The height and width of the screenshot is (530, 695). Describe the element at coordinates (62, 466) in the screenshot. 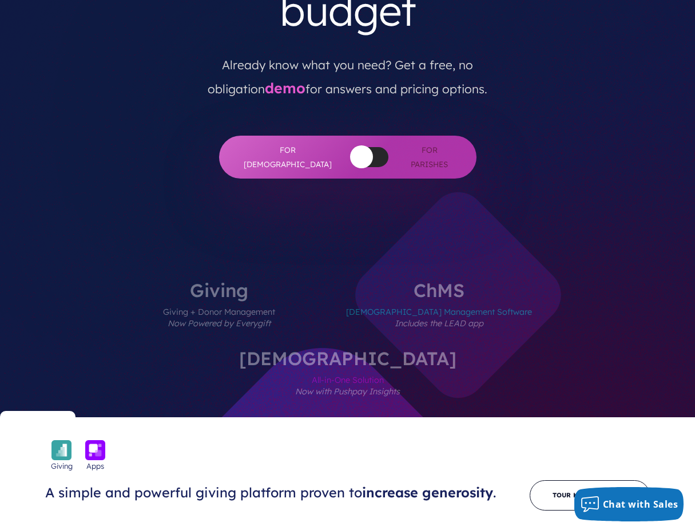

I see `span: Giving` at that location.